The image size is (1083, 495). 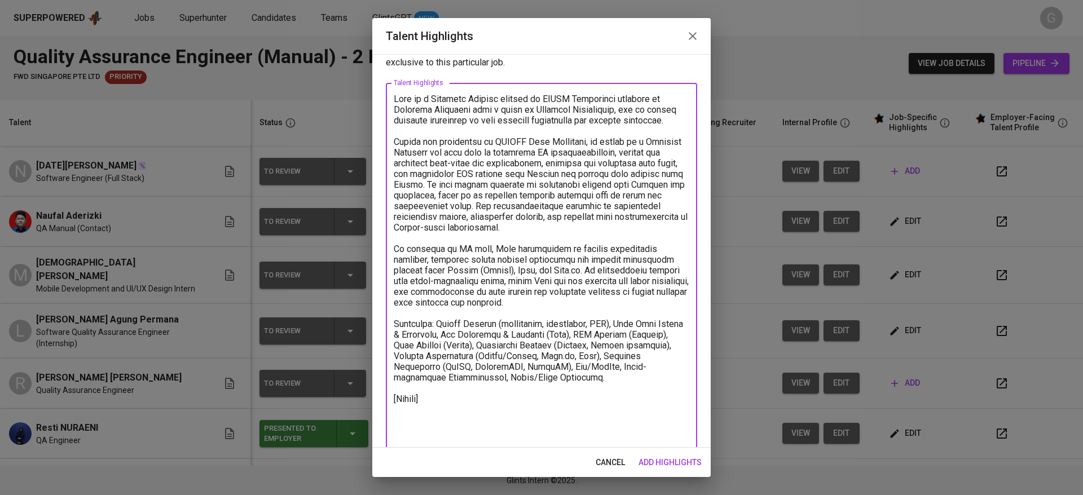 I want to click on button: add highlights, so click(x=670, y=462).